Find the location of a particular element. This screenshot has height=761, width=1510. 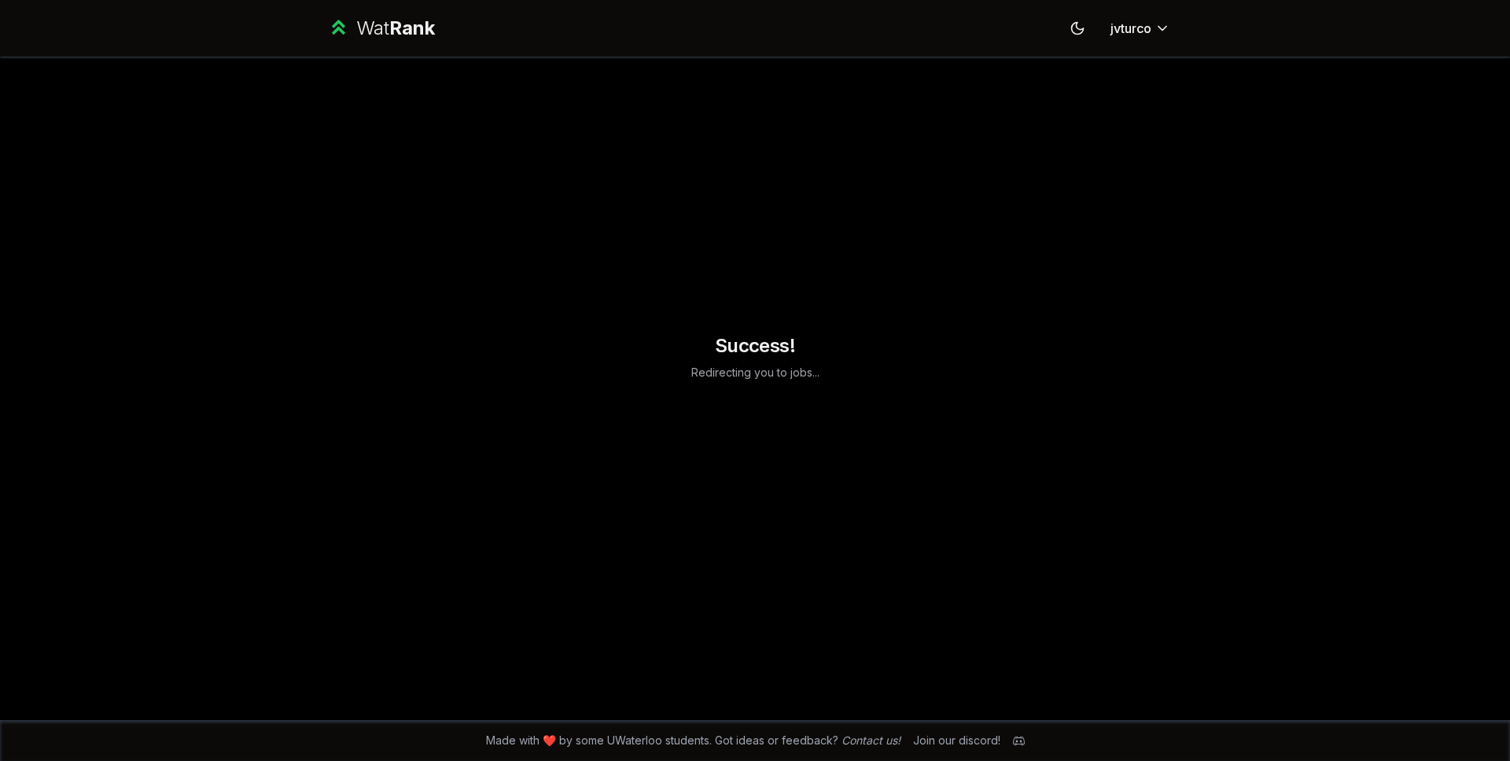

span: jvturco is located at coordinates (1131, 28).